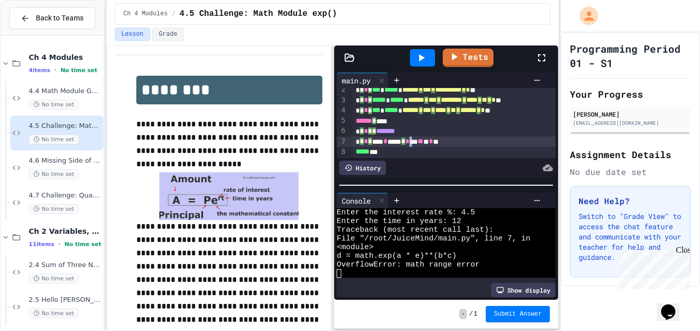  What do you see at coordinates (630, 237) in the screenshot?
I see `p: Switch to "Grade View" to access the chat feature and communicate with your teacher for help and ...` at bounding box center [630, 237].